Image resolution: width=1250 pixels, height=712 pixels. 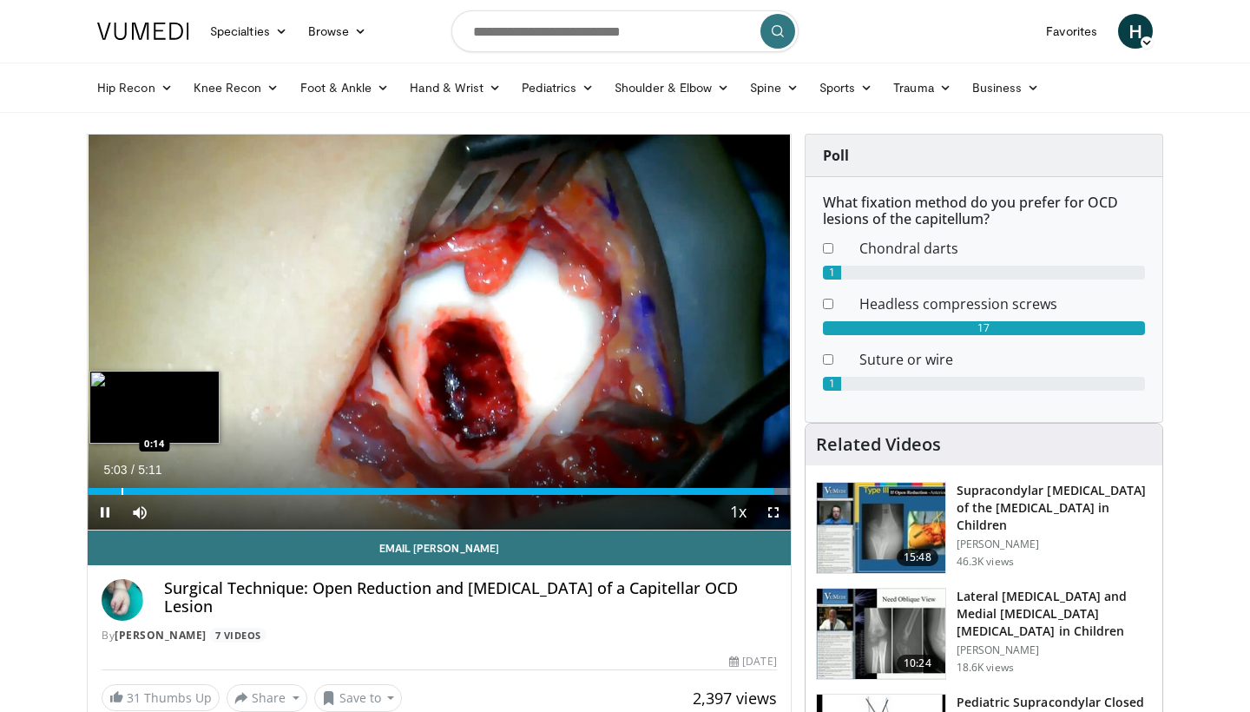 I want to click on p: 18.6K views, so click(x=985, y=667).